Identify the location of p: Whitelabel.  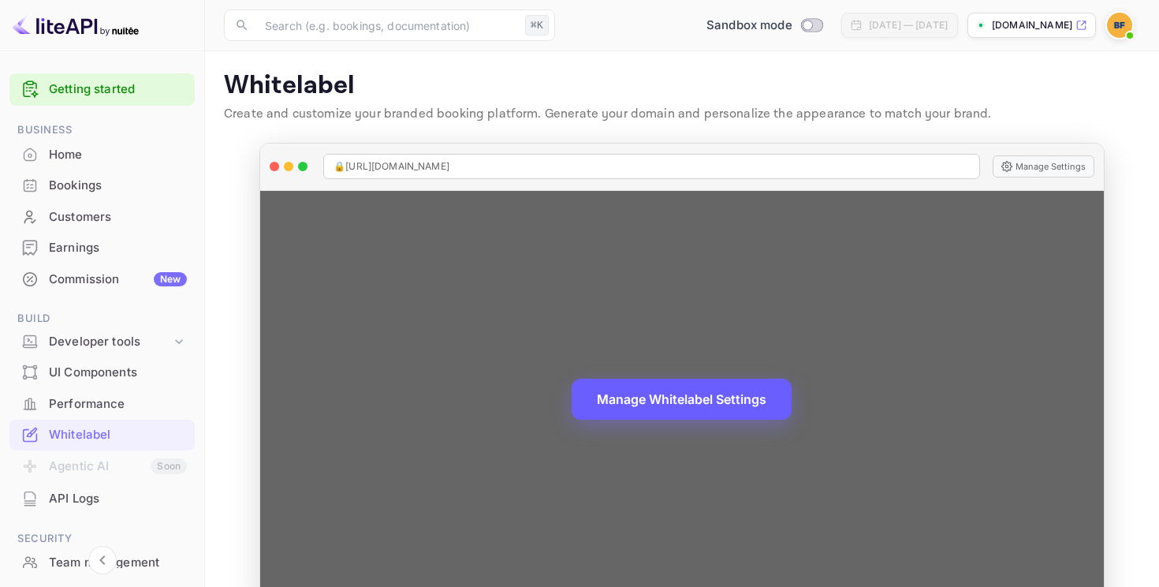
(682, 86).